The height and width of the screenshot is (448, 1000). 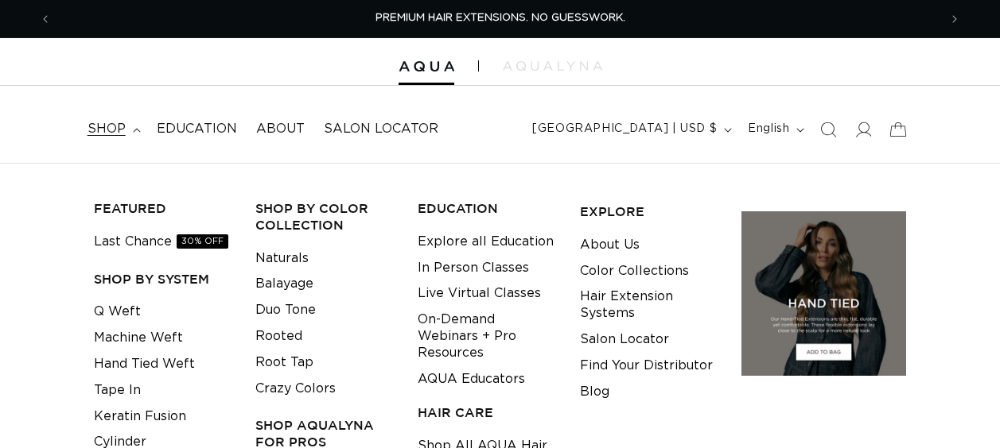 What do you see at coordinates (196, 129) in the screenshot?
I see `a: Education` at bounding box center [196, 129].